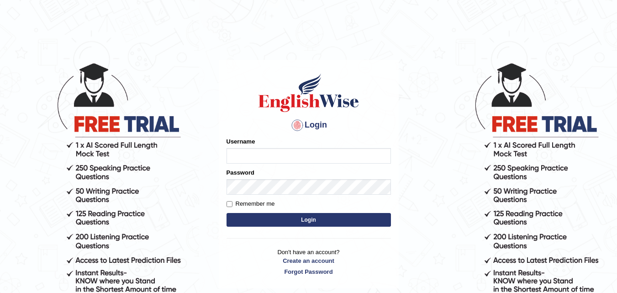 This screenshot has height=293, width=617. I want to click on button: Login, so click(309, 220).